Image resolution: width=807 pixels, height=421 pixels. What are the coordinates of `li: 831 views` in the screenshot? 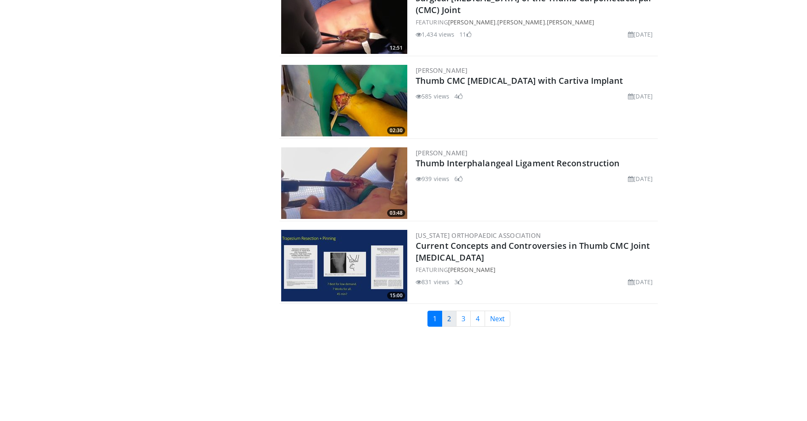 It's located at (433, 281).